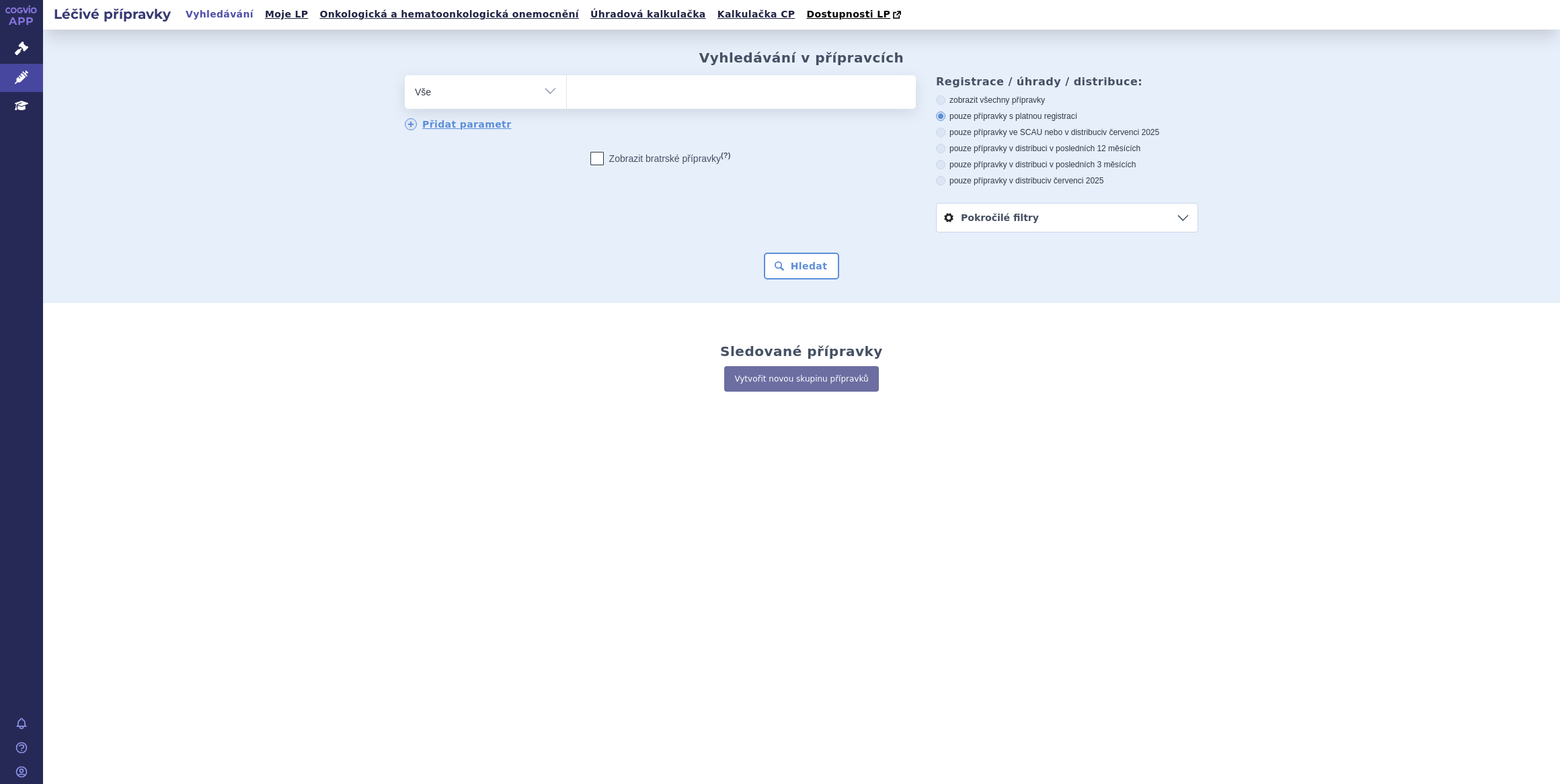  What do you see at coordinates (1068, 218) in the screenshot?
I see `a: Pokročilé filtry` at bounding box center [1068, 218].